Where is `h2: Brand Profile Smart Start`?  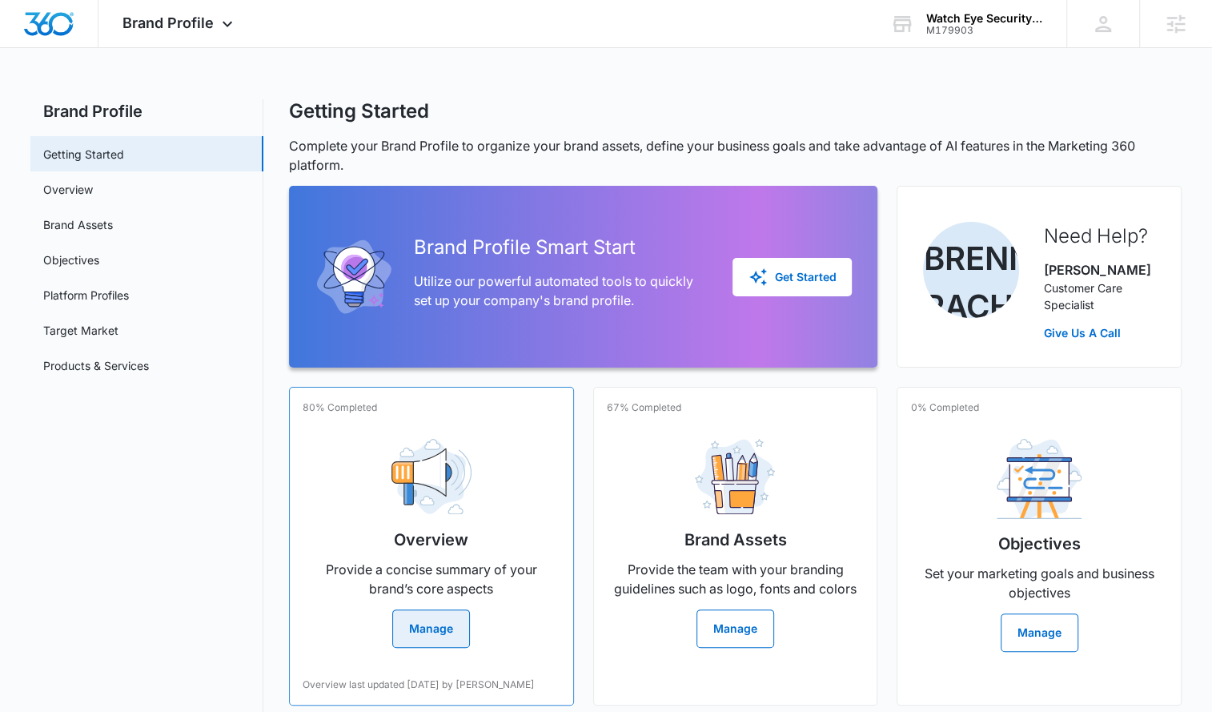
h2: Brand Profile Smart Start is located at coordinates (560, 247).